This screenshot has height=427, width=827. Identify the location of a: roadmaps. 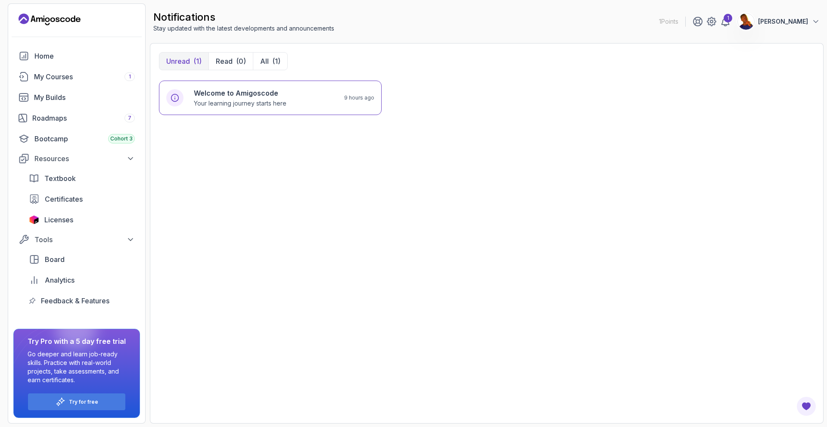
(77, 118).